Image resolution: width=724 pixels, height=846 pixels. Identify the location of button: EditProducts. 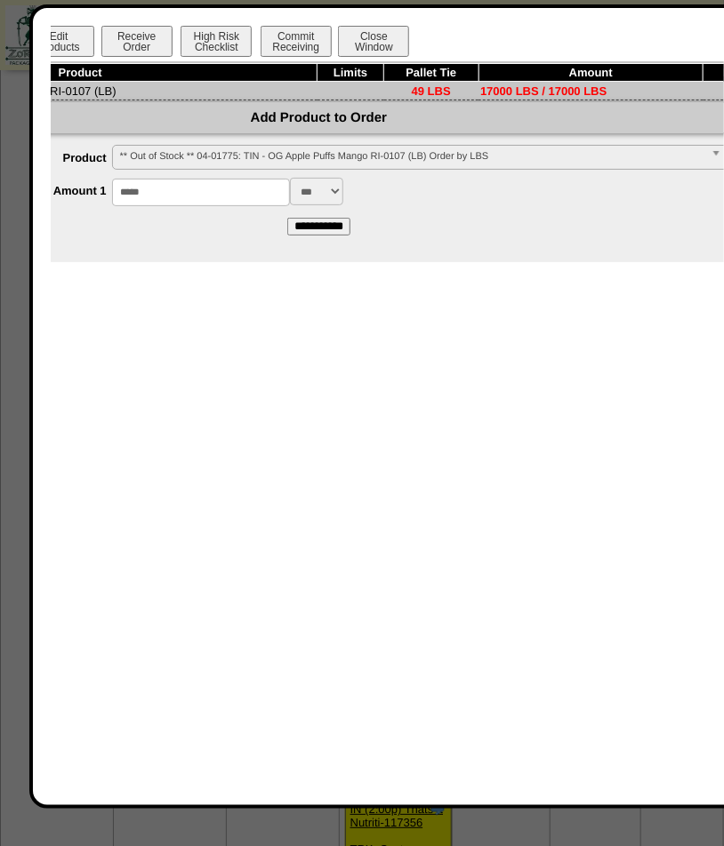
(59, 41).